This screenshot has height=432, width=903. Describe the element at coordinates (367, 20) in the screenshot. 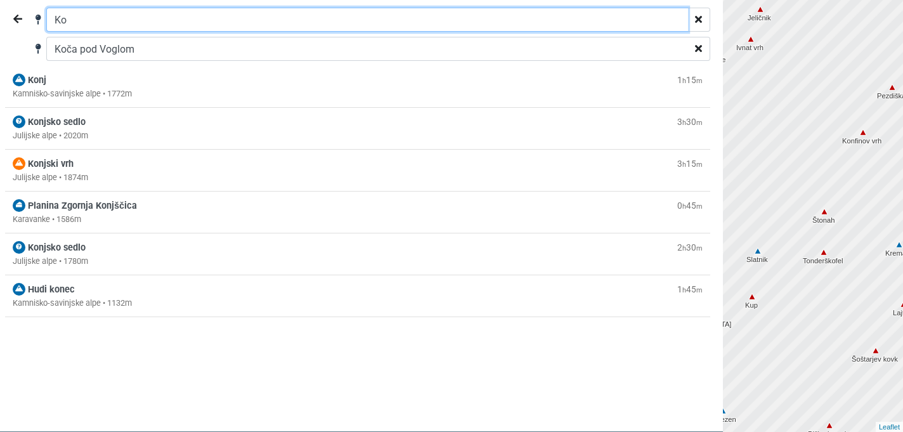

I see `input: Izhodišče` at that location.